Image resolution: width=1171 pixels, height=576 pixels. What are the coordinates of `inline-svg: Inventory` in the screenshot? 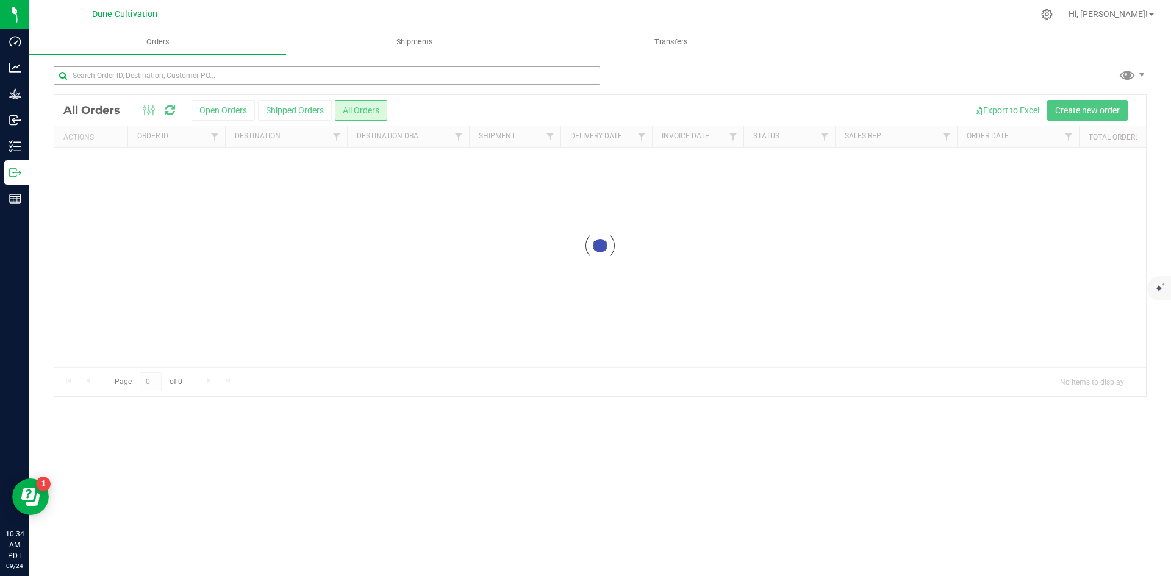 It's located at (15, 146).